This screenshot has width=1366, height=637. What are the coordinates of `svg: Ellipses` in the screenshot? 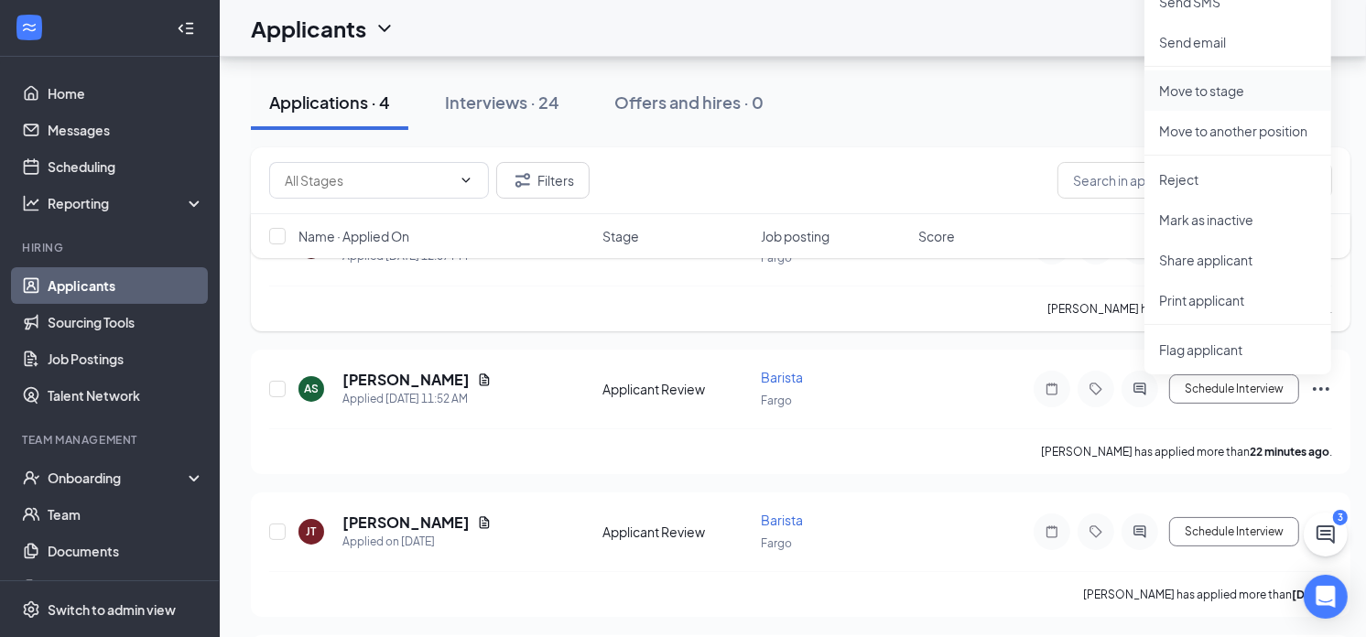 It's located at (1321, 389).